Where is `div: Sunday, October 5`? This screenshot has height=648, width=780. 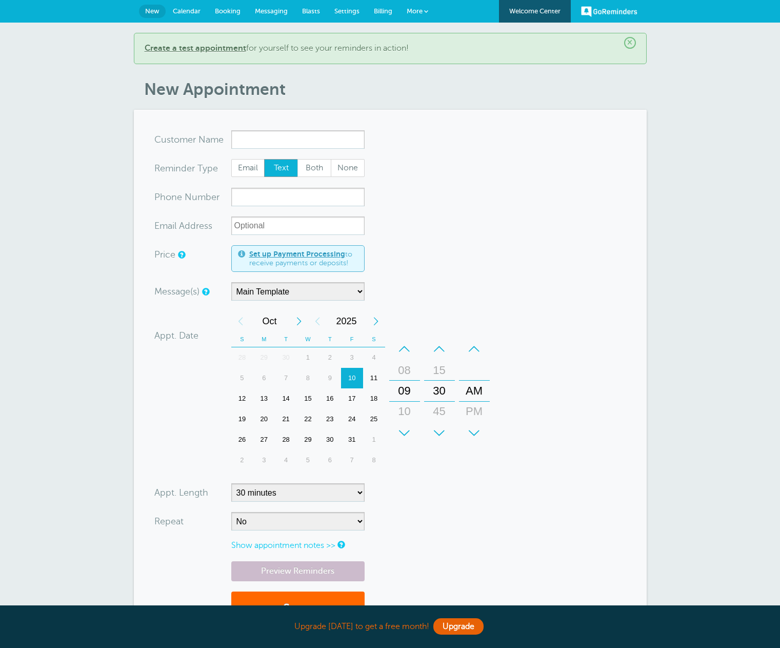
div: Sunday, October 5 is located at coordinates (242, 378).